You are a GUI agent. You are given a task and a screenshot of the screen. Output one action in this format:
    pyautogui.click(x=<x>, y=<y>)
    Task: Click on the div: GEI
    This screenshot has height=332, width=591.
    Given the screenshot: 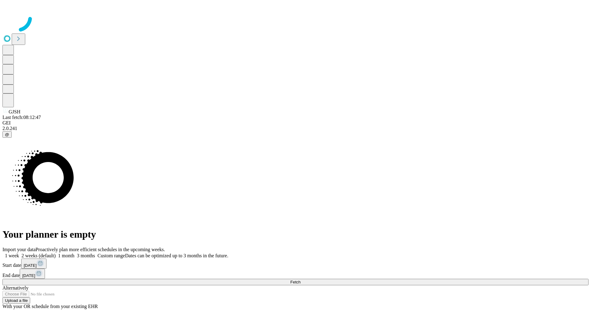 What is the action you would take?
    pyautogui.click(x=295, y=123)
    